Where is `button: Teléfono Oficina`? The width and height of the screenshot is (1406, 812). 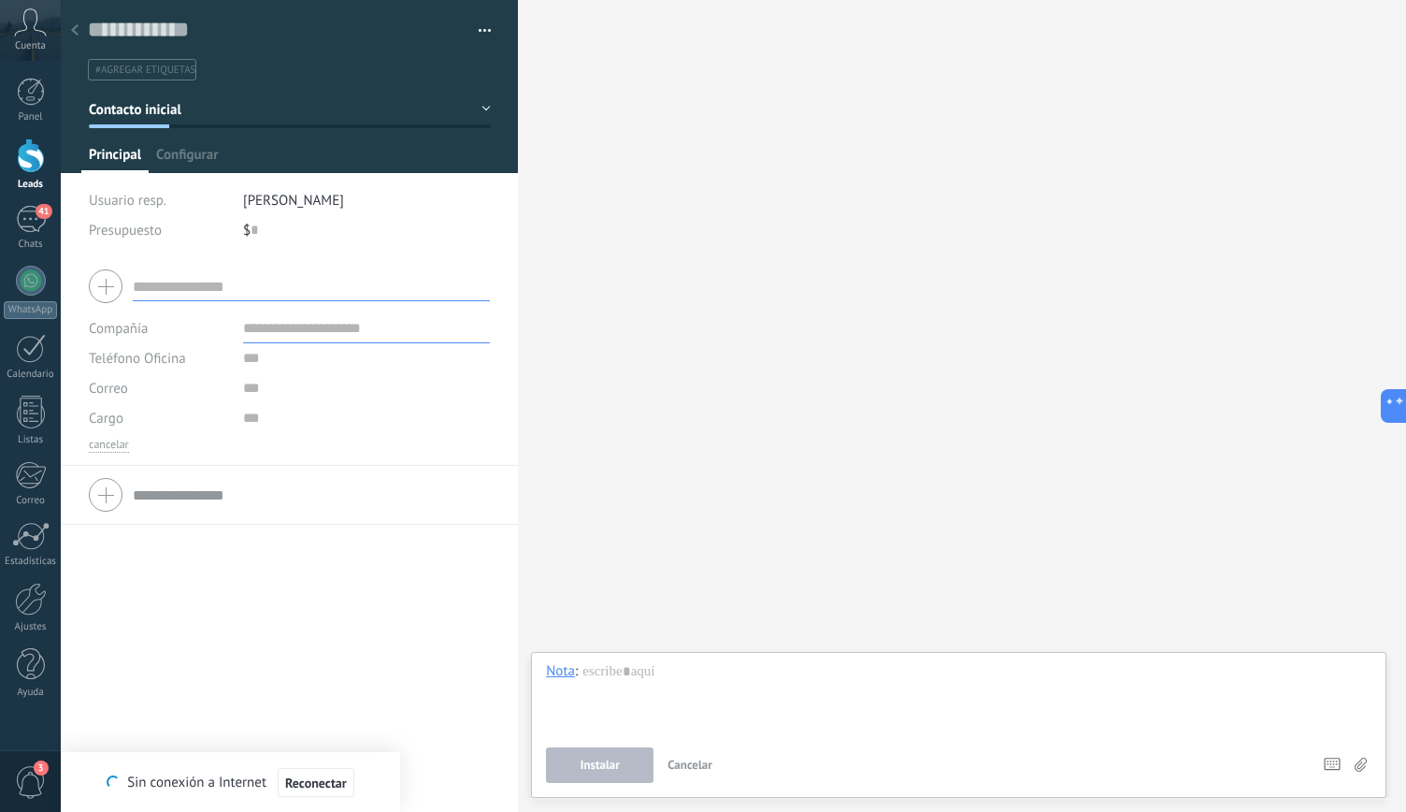
button: Teléfono Oficina is located at coordinates (137, 358).